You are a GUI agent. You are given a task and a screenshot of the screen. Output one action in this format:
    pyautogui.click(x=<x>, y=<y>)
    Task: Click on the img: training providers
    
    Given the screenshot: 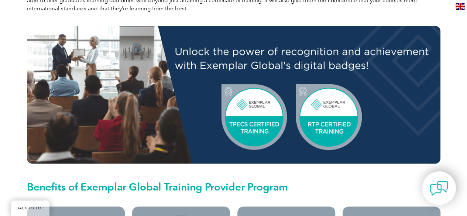 What is the action you would take?
    pyautogui.click(x=234, y=94)
    